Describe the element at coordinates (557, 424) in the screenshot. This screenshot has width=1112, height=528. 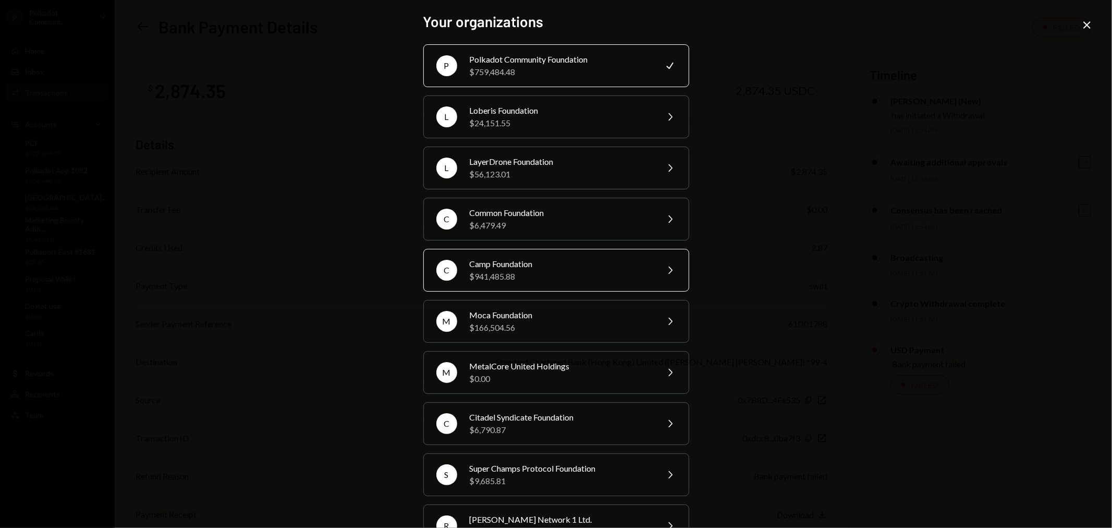
I see `button: CCitadel Syndicate Foundation$6,790.87` at that location.